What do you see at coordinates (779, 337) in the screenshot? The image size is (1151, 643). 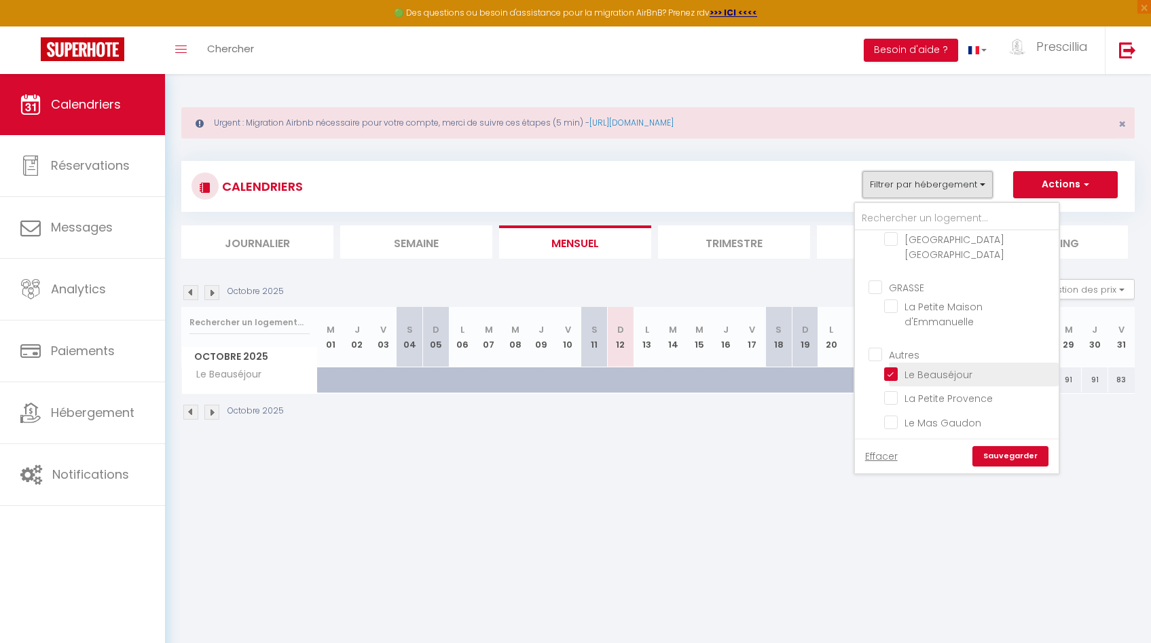 I see `th: 18` at bounding box center [779, 337].